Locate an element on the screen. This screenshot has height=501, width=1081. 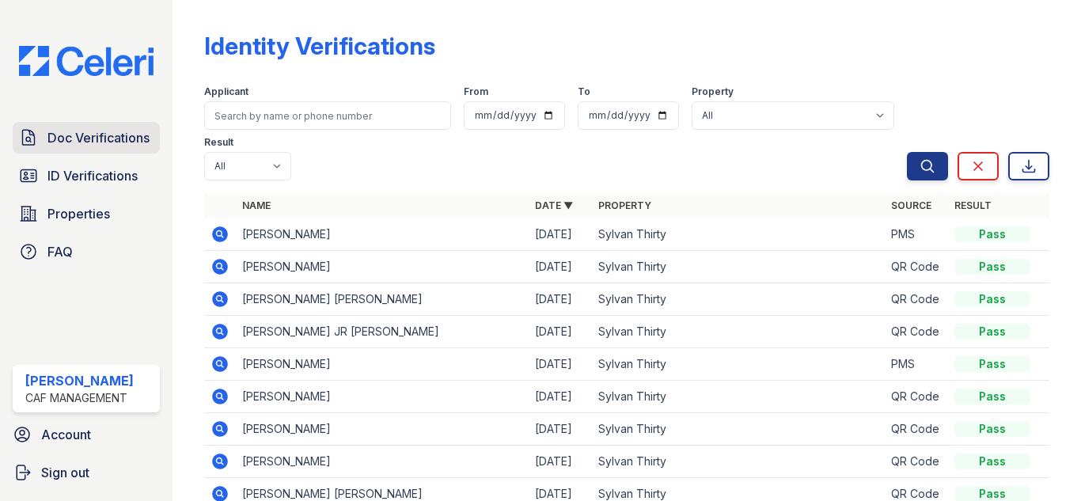
div: Identity Verifications is located at coordinates (320, 46).